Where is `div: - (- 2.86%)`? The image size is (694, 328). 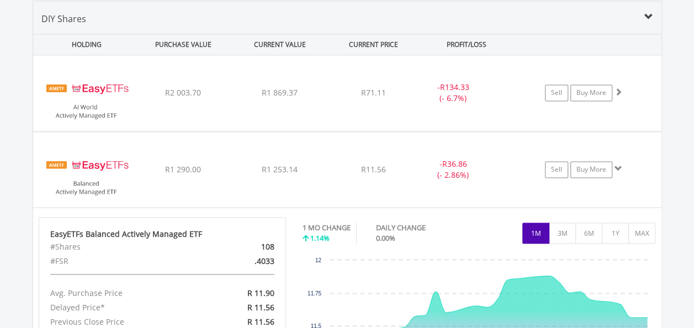 div: - (- 2.86%) is located at coordinates (453, 169).